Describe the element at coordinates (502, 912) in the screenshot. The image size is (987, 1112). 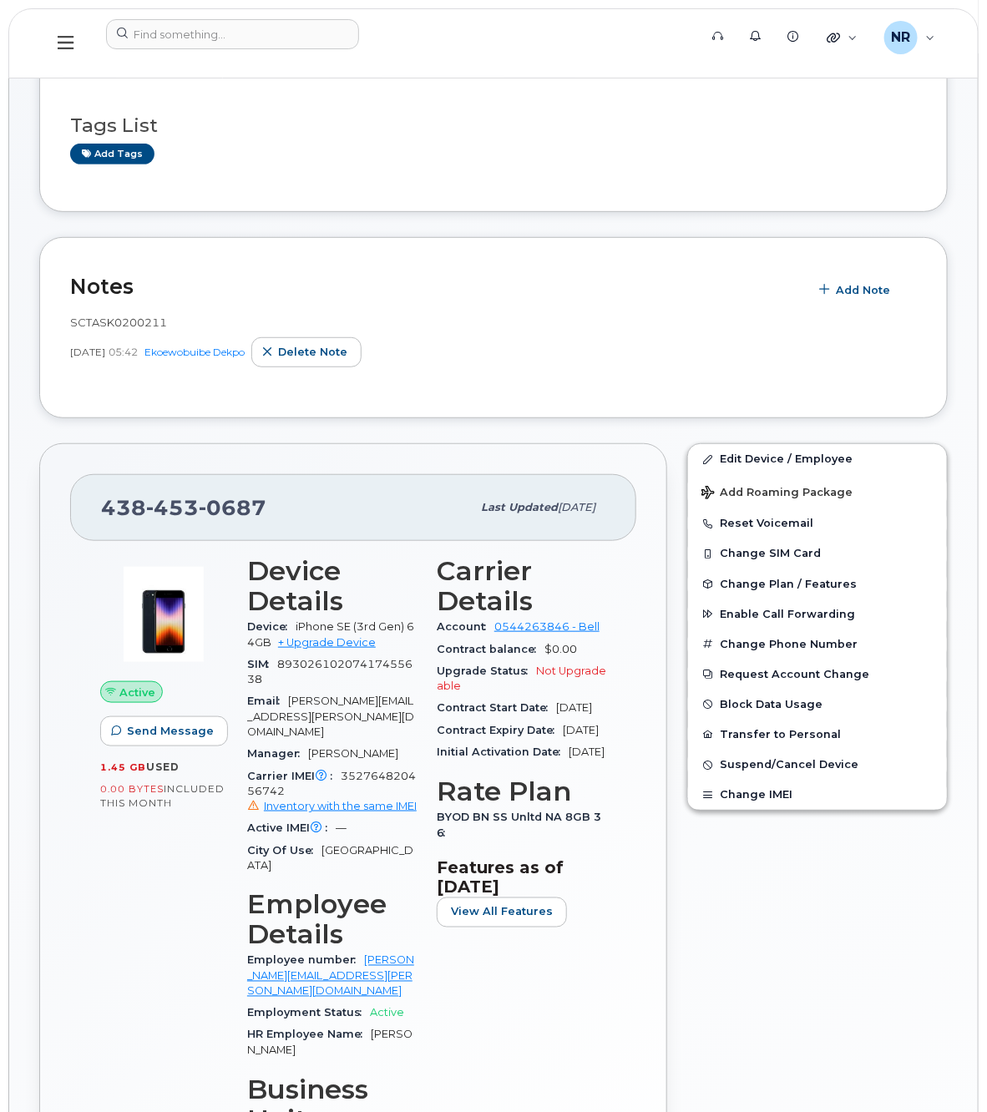
I see `span: View All Features` at that location.